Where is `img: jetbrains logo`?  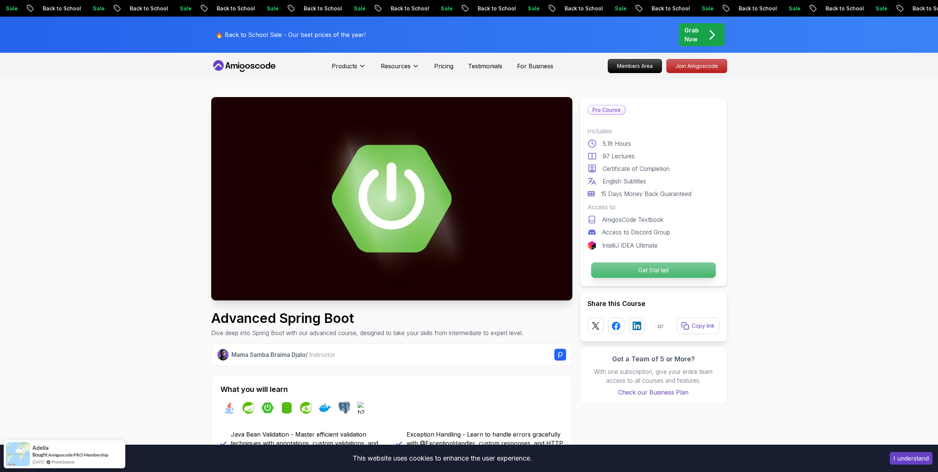 img: jetbrains logo is located at coordinates (592, 245).